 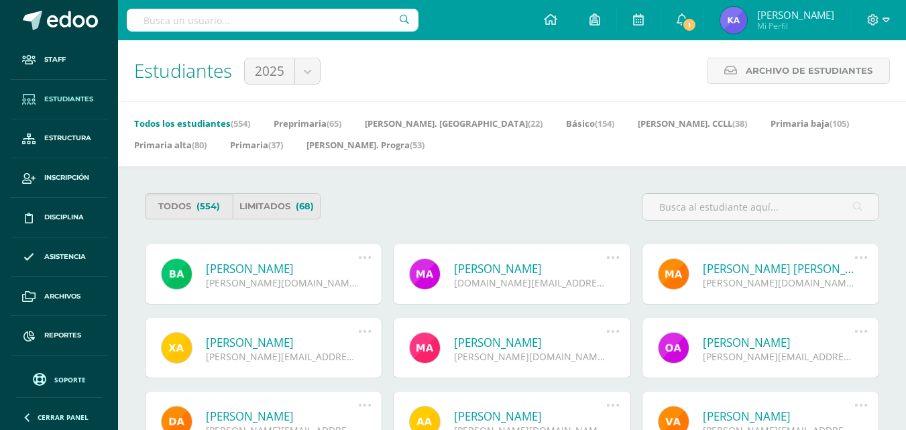 What do you see at coordinates (276, 206) in the screenshot?
I see `a: Limitados(68)` at bounding box center [276, 206].